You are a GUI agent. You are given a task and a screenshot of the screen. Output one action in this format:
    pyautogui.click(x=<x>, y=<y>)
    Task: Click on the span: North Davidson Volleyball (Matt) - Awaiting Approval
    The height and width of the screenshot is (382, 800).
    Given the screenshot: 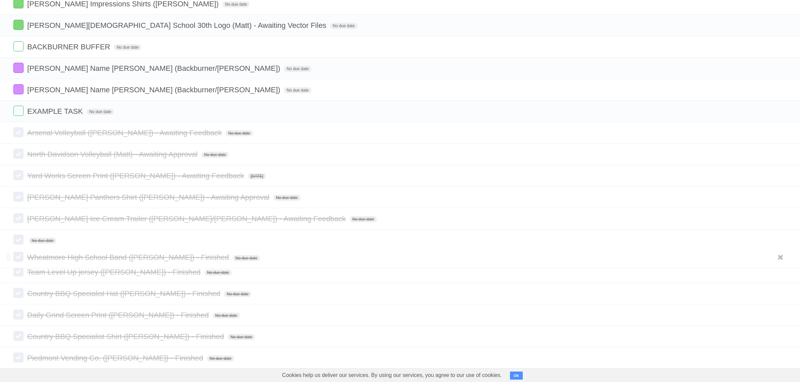 What is the action you would take?
    pyautogui.click(x=113, y=154)
    